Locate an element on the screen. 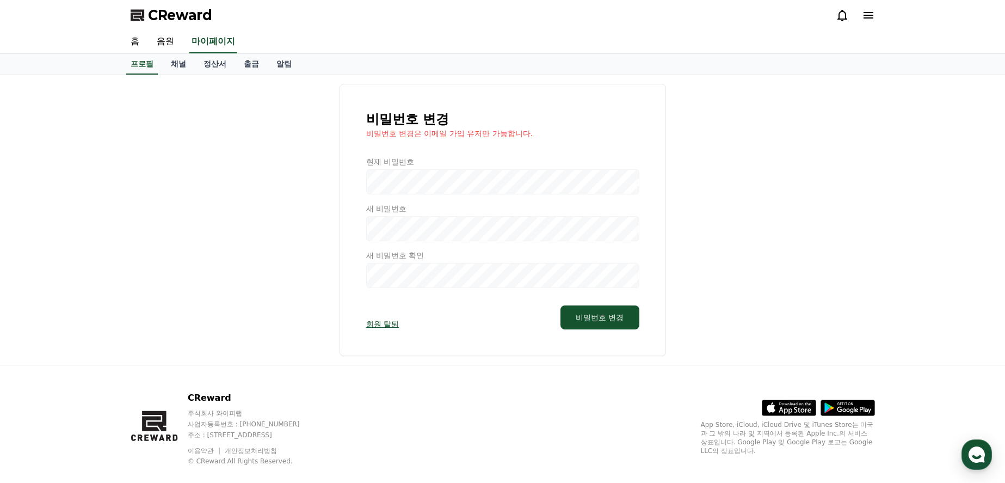 This screenshot has width=1005, height=483. a: 이용약관 is located at coordinates (205, 451).